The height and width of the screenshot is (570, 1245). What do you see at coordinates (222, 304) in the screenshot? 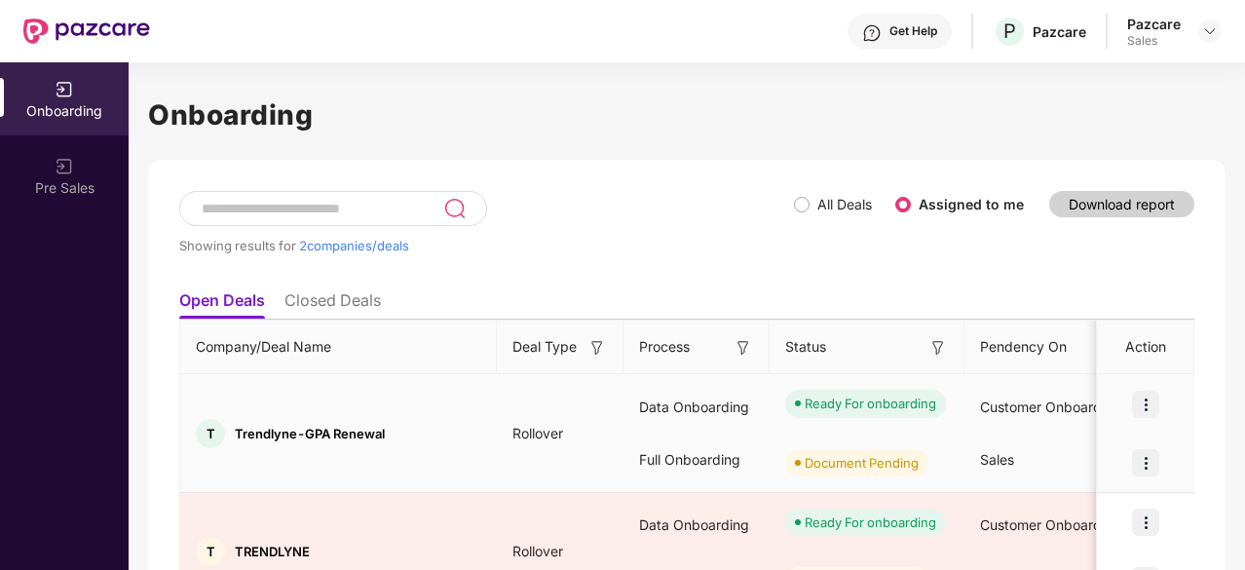
I see `li: Open Deals` at bounding box center [222, 304].